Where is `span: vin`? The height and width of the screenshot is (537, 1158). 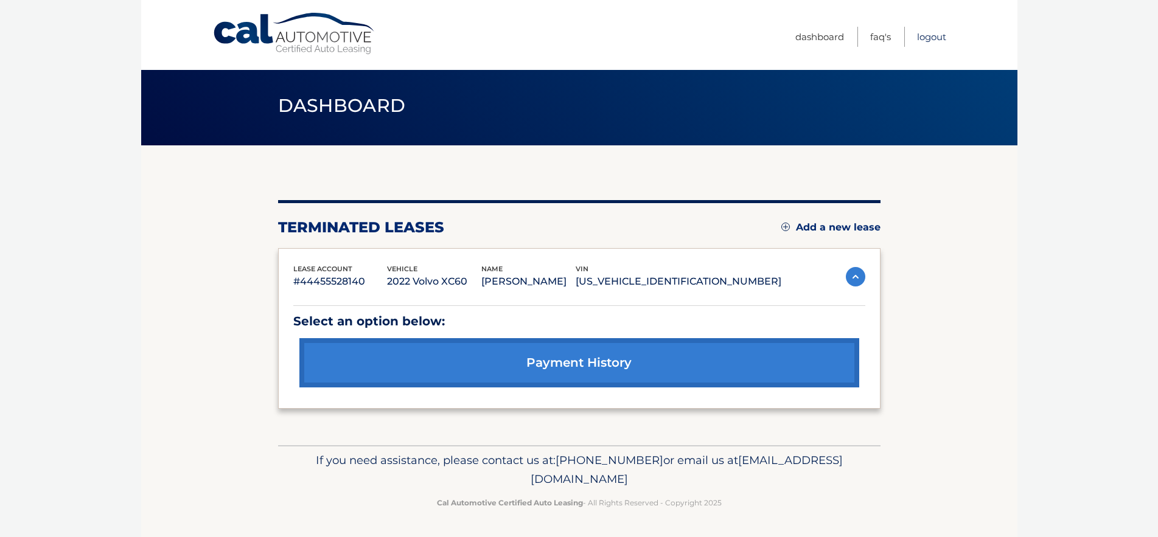 span: vin is located at coordinates (582, 269).